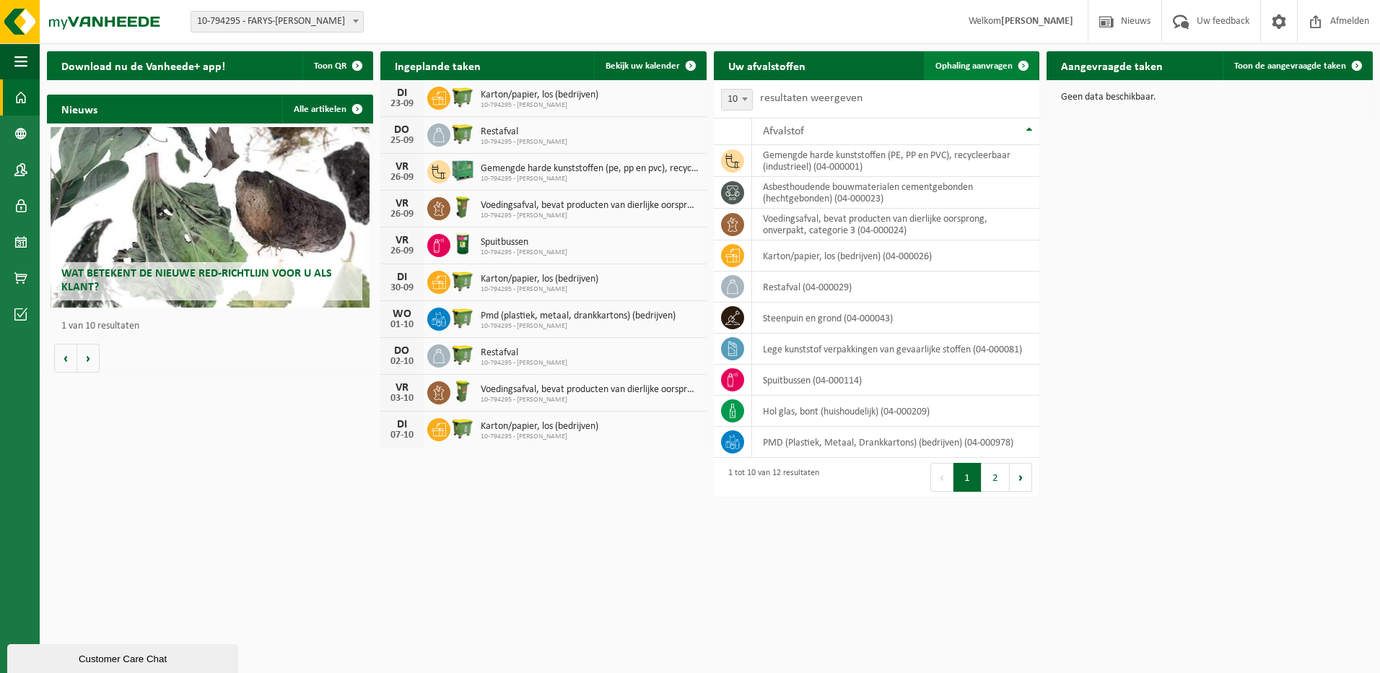 The image size is (1380, 673). Describe the element at coordinates (402, 288) in the screenshot. I see `div: 30-09` at that location.